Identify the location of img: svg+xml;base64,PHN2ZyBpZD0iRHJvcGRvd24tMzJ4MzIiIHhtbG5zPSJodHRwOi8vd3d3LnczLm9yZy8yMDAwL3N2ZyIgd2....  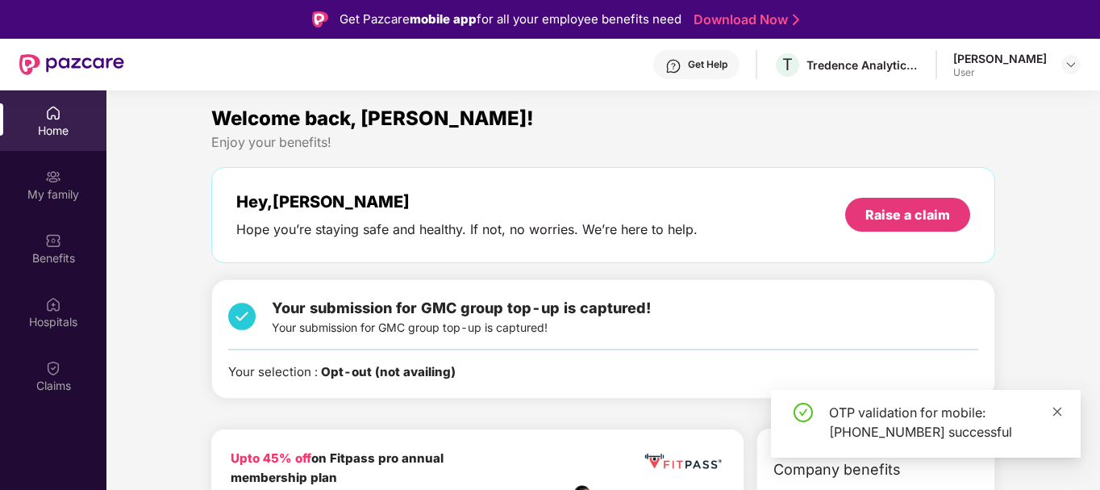
(1071, 65).